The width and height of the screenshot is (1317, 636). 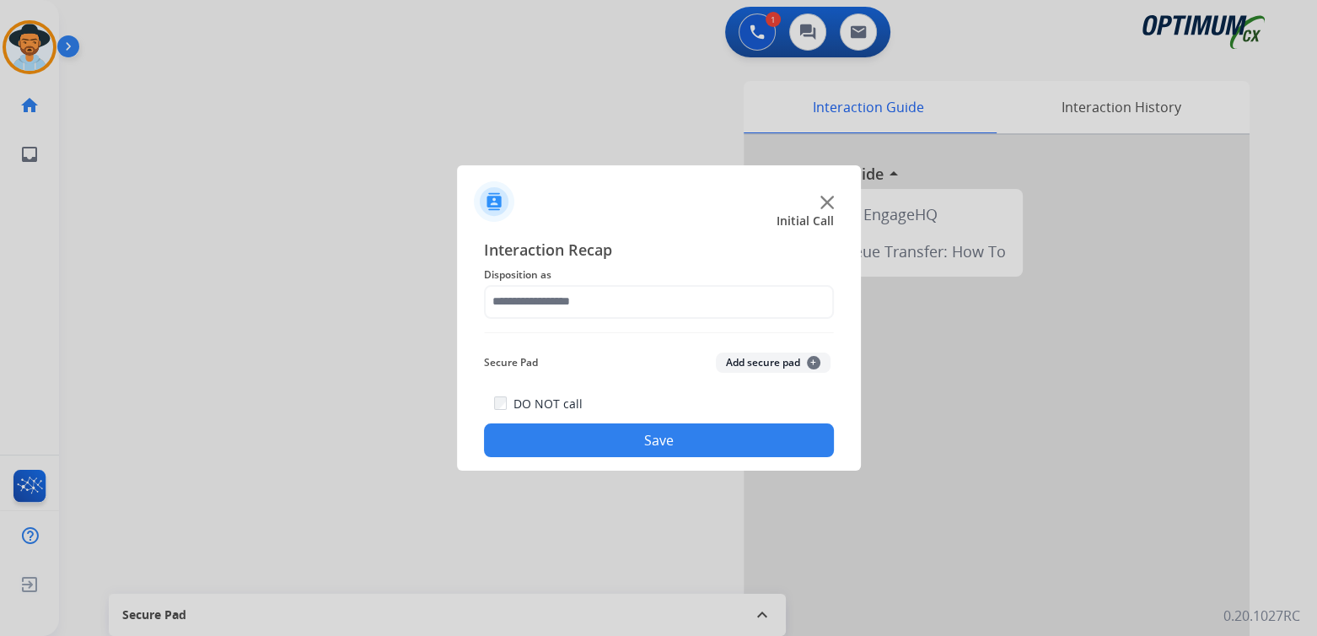 I want to click on span: Secure Pad, so click(x=511, y=363).